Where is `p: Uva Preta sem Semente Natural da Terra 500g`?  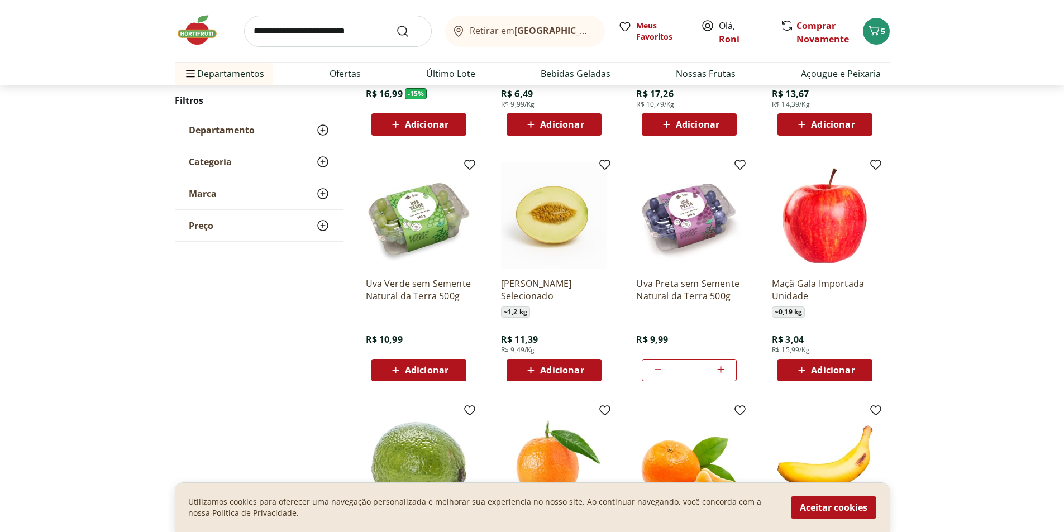 p: Uva Preta sem Semente Natural da Terra 500g is located at coordinates (689, 290).